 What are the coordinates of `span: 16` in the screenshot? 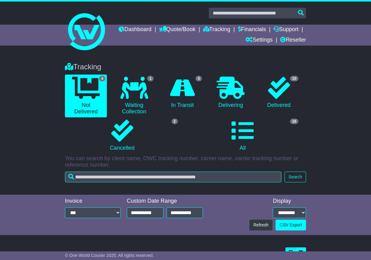 It's located at (294, 121).